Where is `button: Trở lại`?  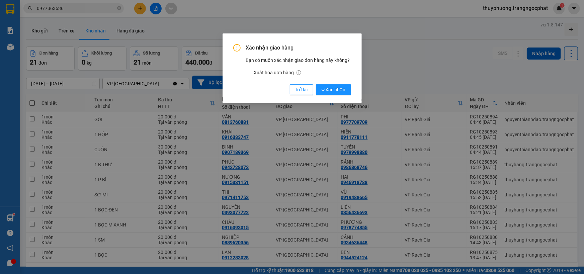 button: Trở lại is located at coordinates (302, 90).